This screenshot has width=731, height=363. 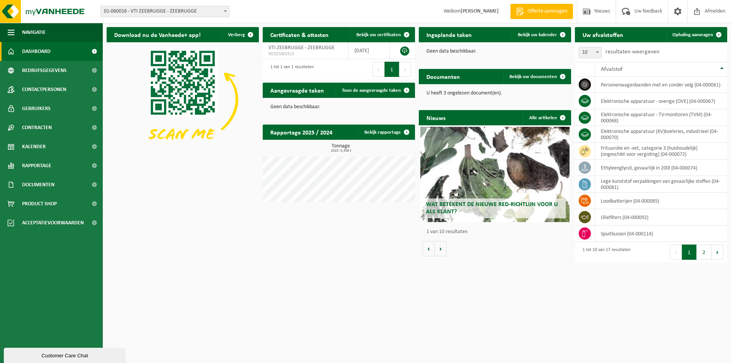 What do you see at coordinates (38, 185) in the screenshot?
I see `span: Documenten` at bounding box center [38, 185].